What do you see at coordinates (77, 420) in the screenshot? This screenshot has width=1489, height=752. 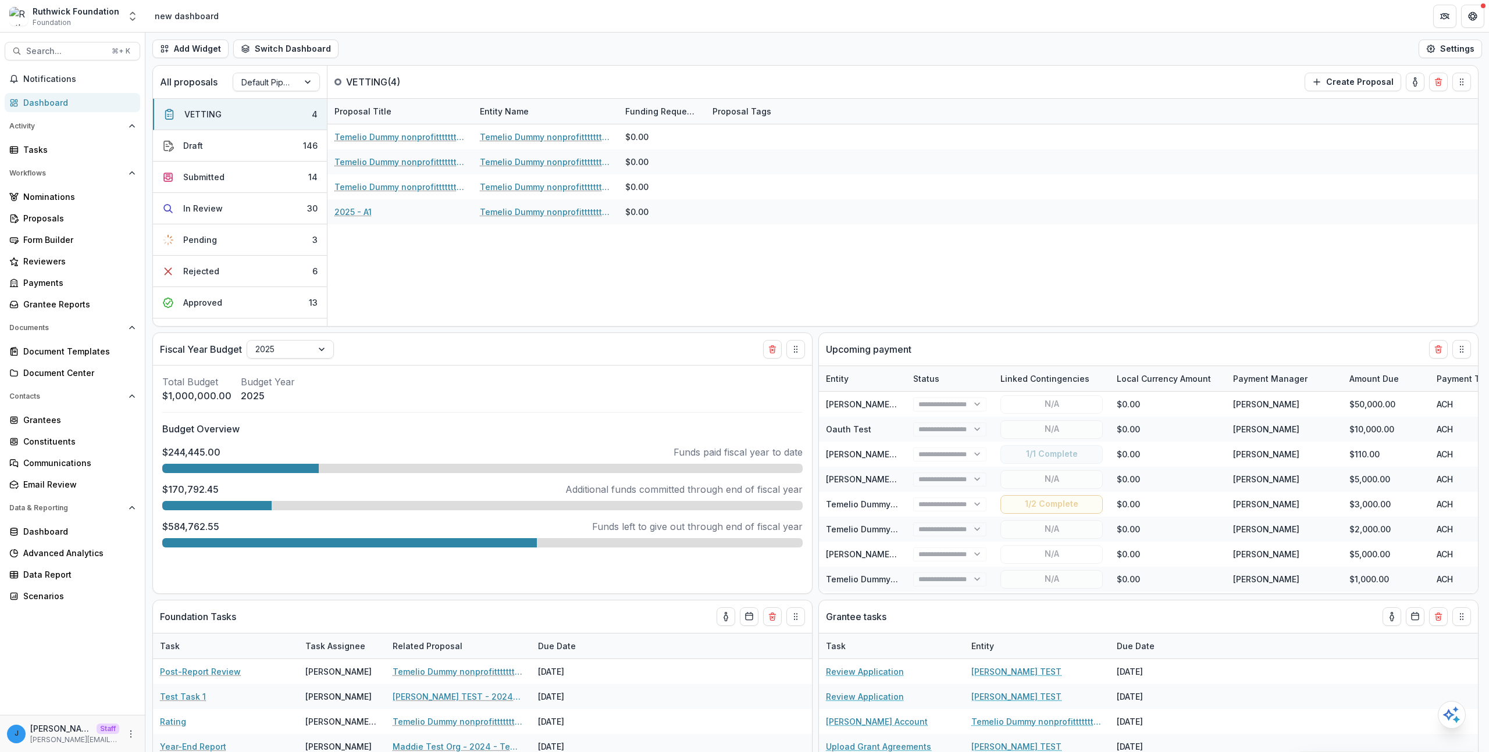 I see `div: Grantees` at bounding box center [77, 420].